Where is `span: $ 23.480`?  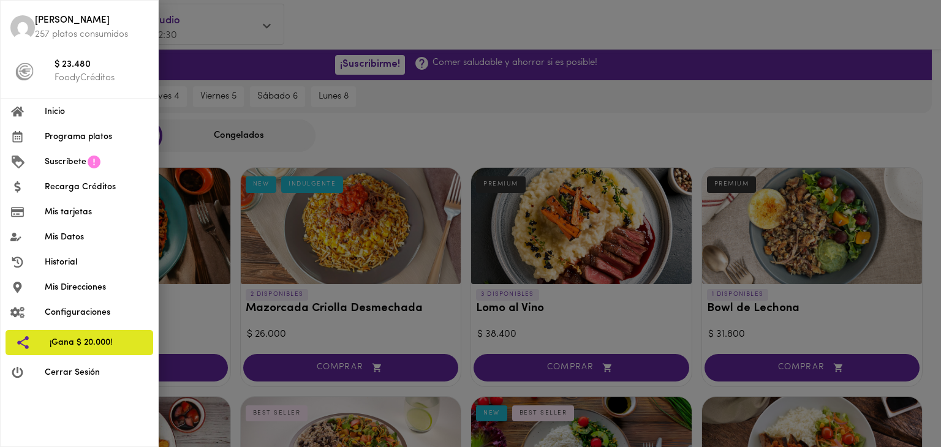
span: $ 23.480 is located at coordinates (101, 65).